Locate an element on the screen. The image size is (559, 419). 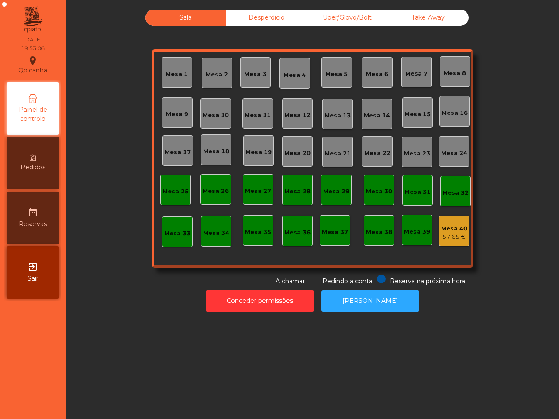
div: Mesa 32 is located at coordinates (456, 193).